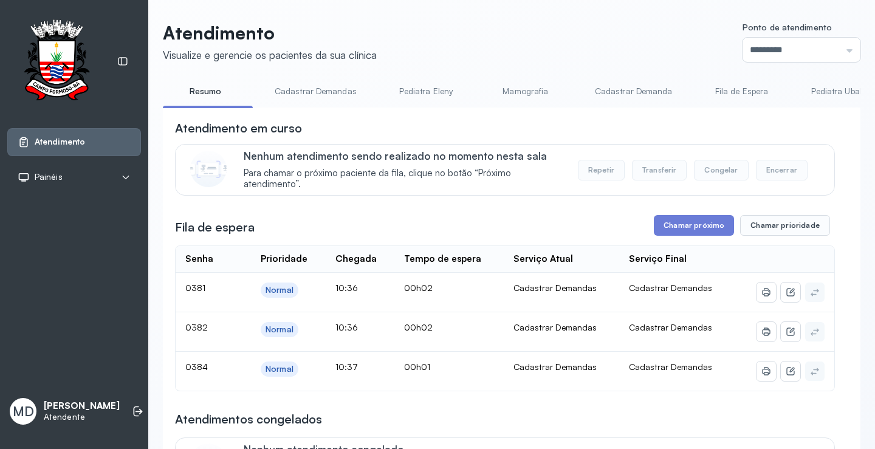 The width and height of the screenshot is (875, 449). Describe the element at coordinates (601, 170) in the screenshot. I see `button: Repetir` at that location.